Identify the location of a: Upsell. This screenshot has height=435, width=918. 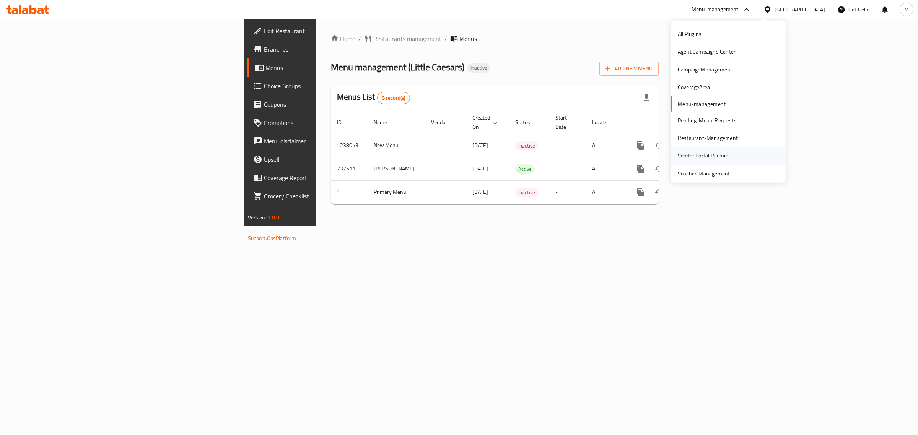
(322, 160).